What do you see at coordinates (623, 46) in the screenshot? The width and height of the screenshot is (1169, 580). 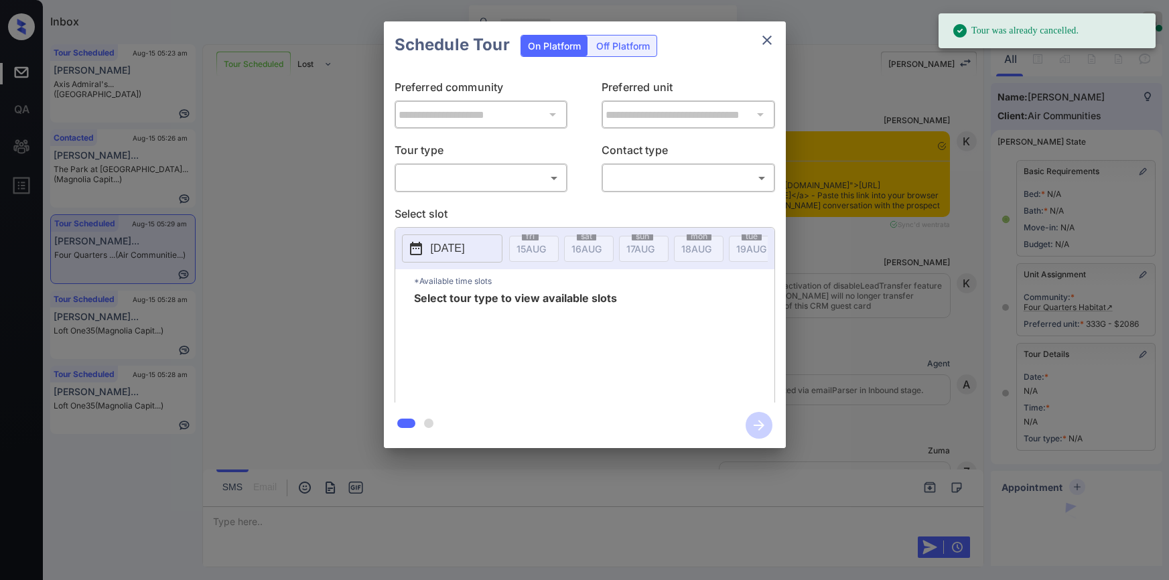 I see `div: Off Platform` at bounding box center [623, 46].